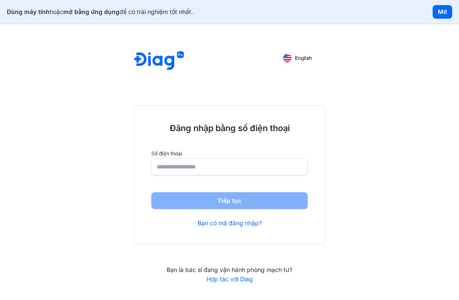 The image size is (459, 300). I want to click on div: Đăng nhập bằng số điện thoại, so click(229, 128).